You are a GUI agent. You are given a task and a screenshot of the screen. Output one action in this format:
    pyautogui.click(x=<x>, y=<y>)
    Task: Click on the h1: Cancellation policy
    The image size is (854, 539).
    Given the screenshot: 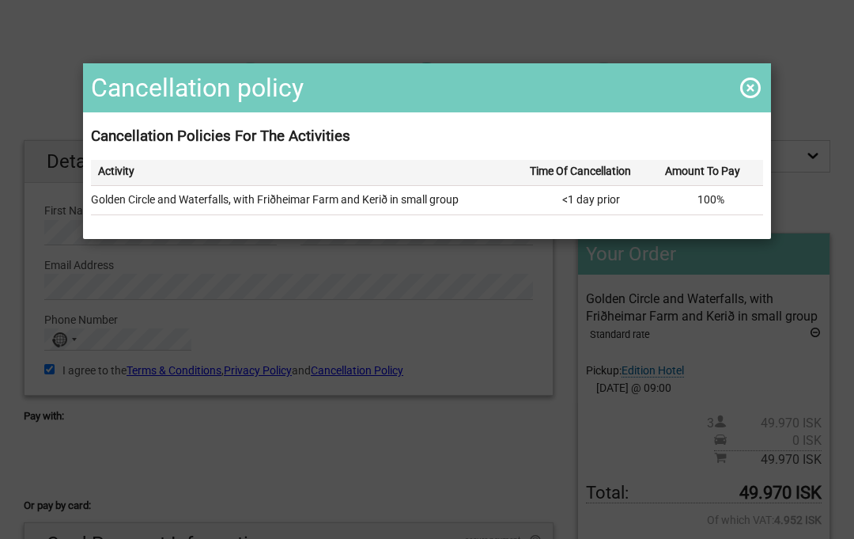 What is the action you would take?
    pyautogui.click(x=427, y=88)
    